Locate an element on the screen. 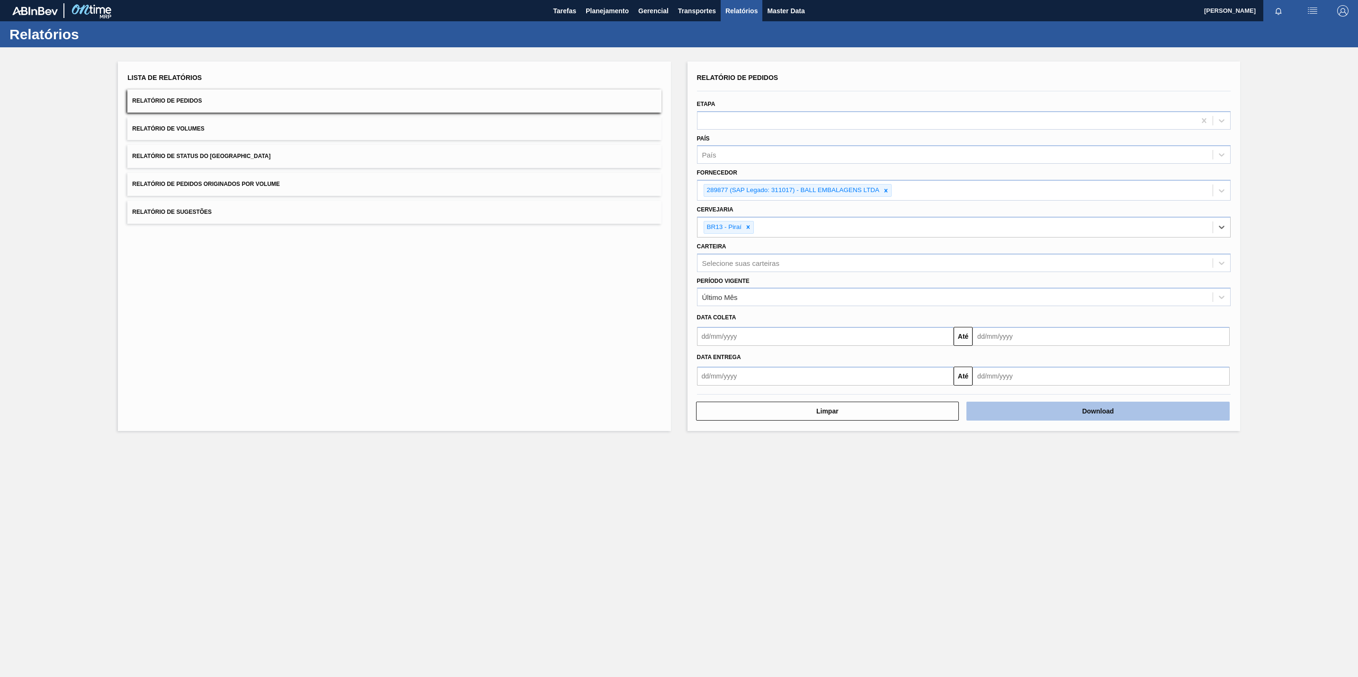 Image resolution: width=1358 pixels, height=677 pixels. button: Download is located at coordinates (1098, 411).